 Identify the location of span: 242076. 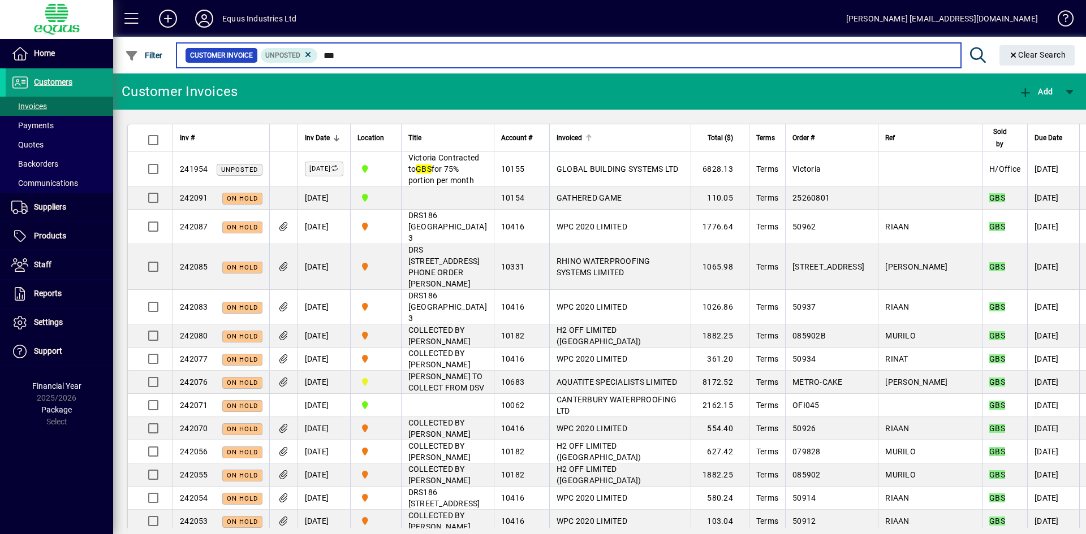
(194, 382).